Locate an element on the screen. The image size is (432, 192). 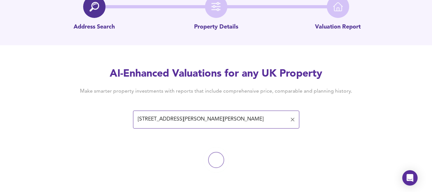
img: filter-icon is located at coordinates (216, 7).